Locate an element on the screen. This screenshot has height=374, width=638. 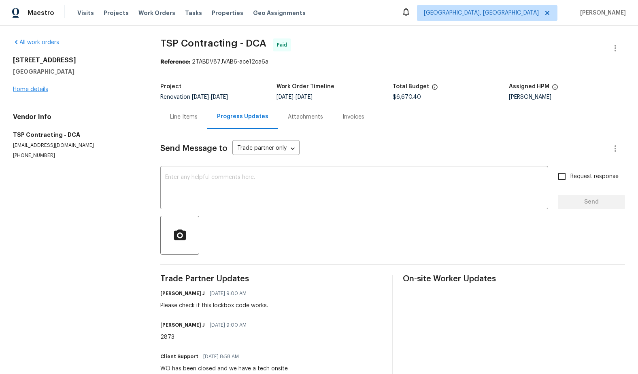
span: Tasks is located at coordinates (194, 13).